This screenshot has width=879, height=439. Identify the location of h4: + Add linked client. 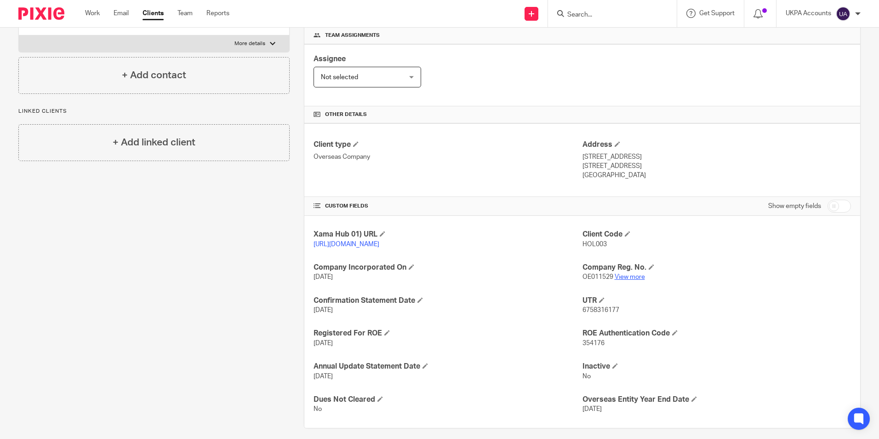
(154, 142).